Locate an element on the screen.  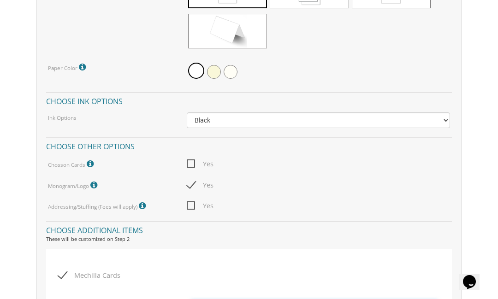
label: Addressing/Stuffing (Fees will apply) is located at coordinates (98, 206).